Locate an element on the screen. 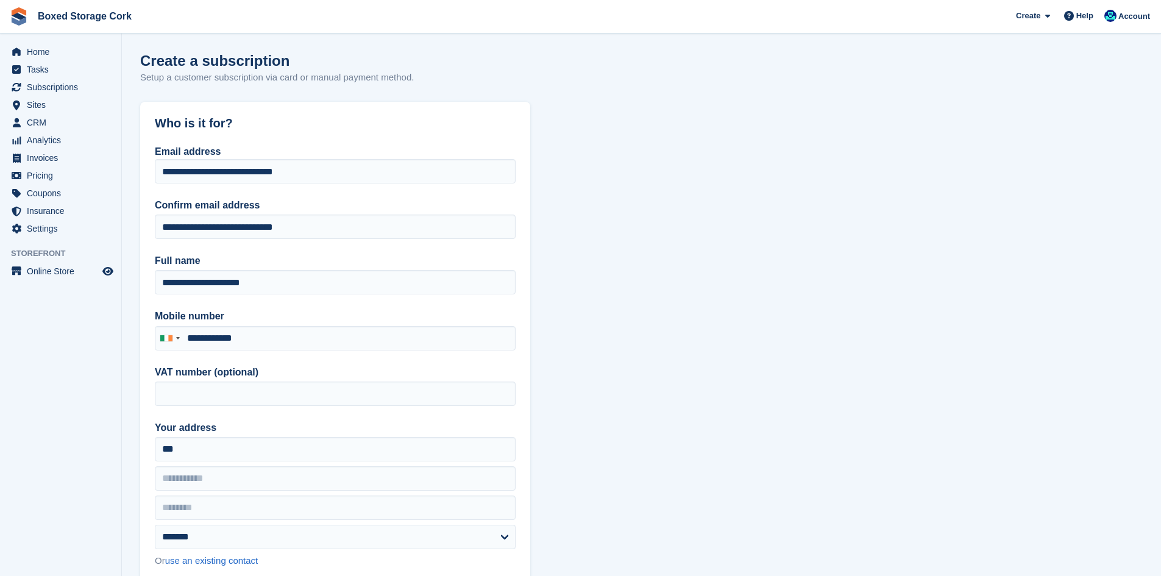  div: Or is located at coordinates (335, 561).